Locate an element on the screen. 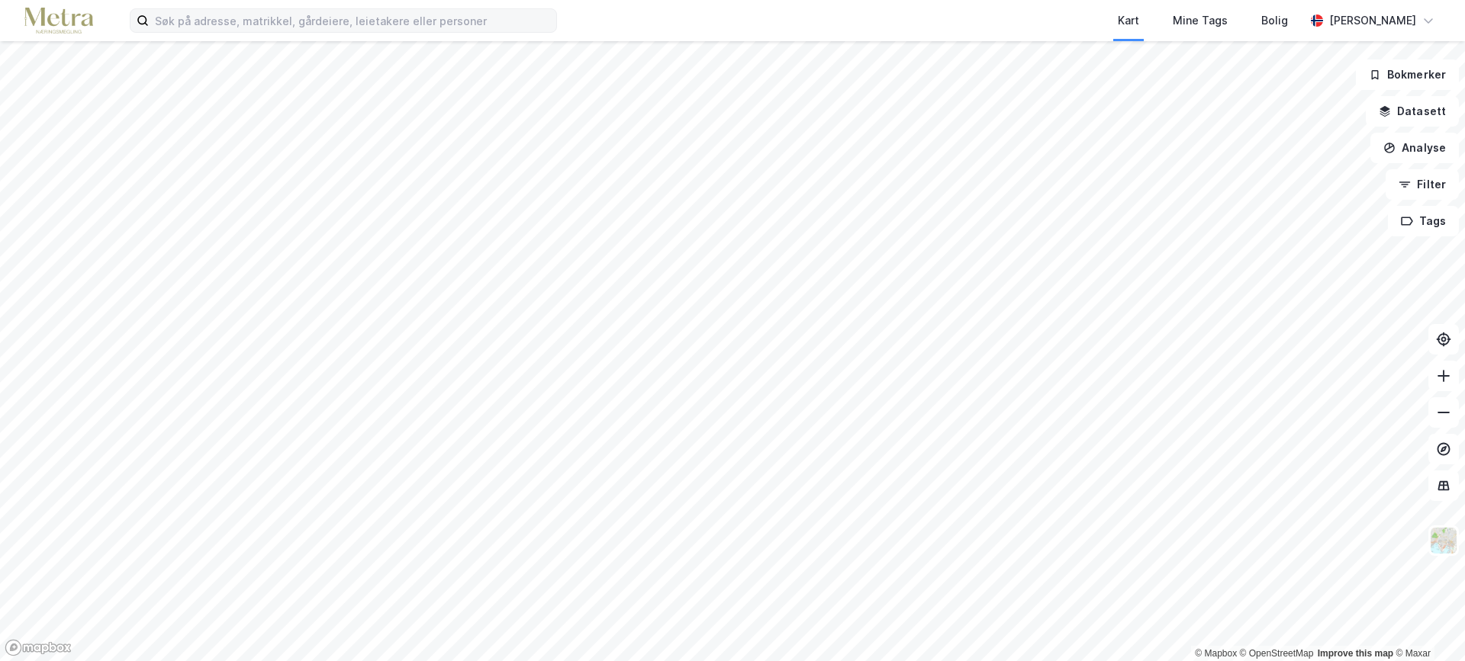 This screenshot has height=661, width=1465. input: Søk på adresse, matrikkel, gårdeiere, leietakere eller personer is located at coordinates (352, 21).